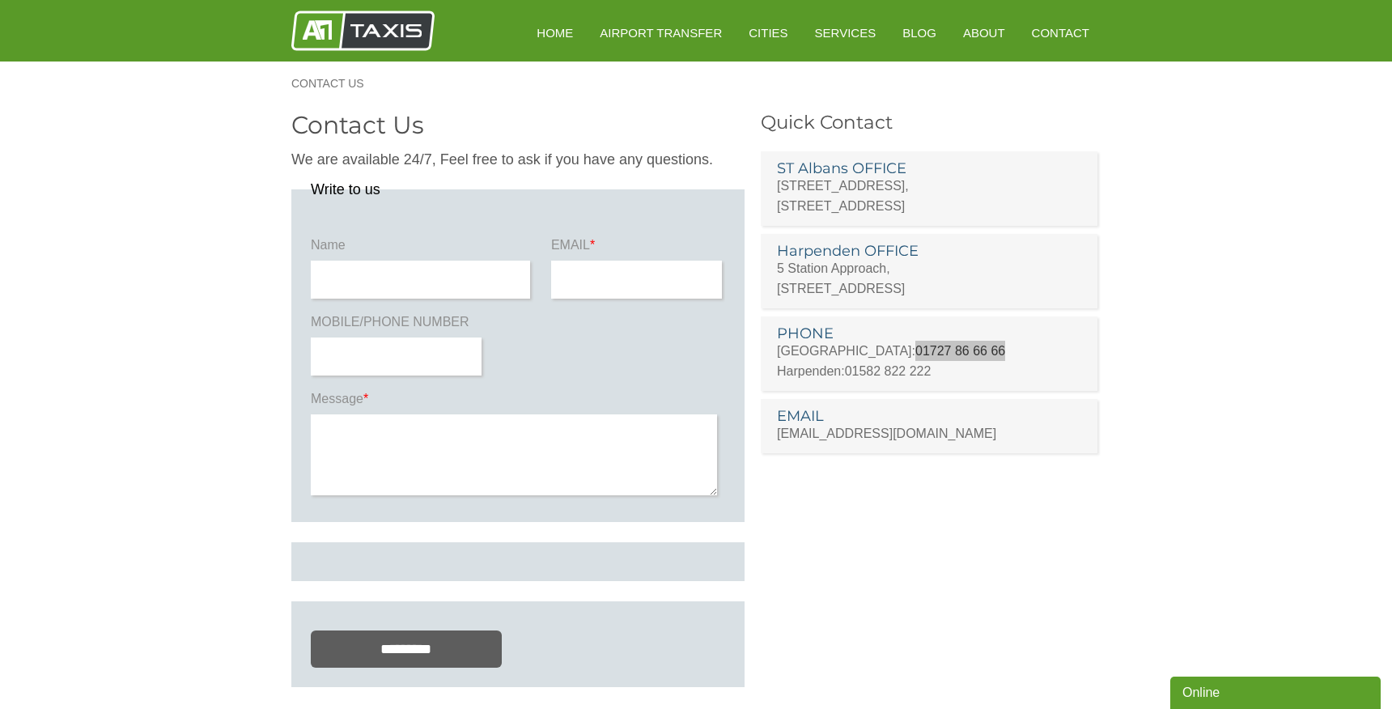 The image size is (1392, 709). I want to click on p: Harpenden:, so click(929, 371).